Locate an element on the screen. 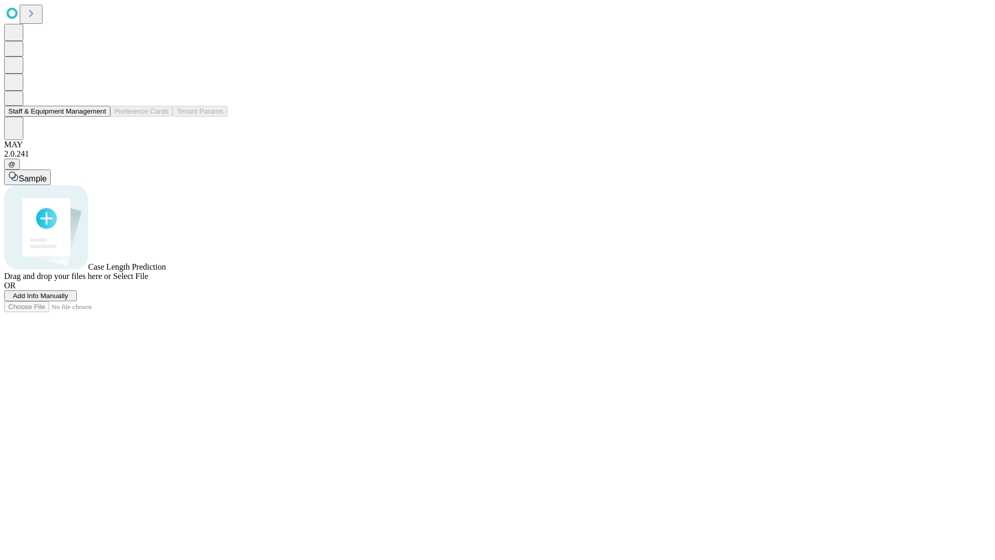 Image resolution: width=995 pixels, height=560 pixels. span: Select File is located at coordinates (131, 276).